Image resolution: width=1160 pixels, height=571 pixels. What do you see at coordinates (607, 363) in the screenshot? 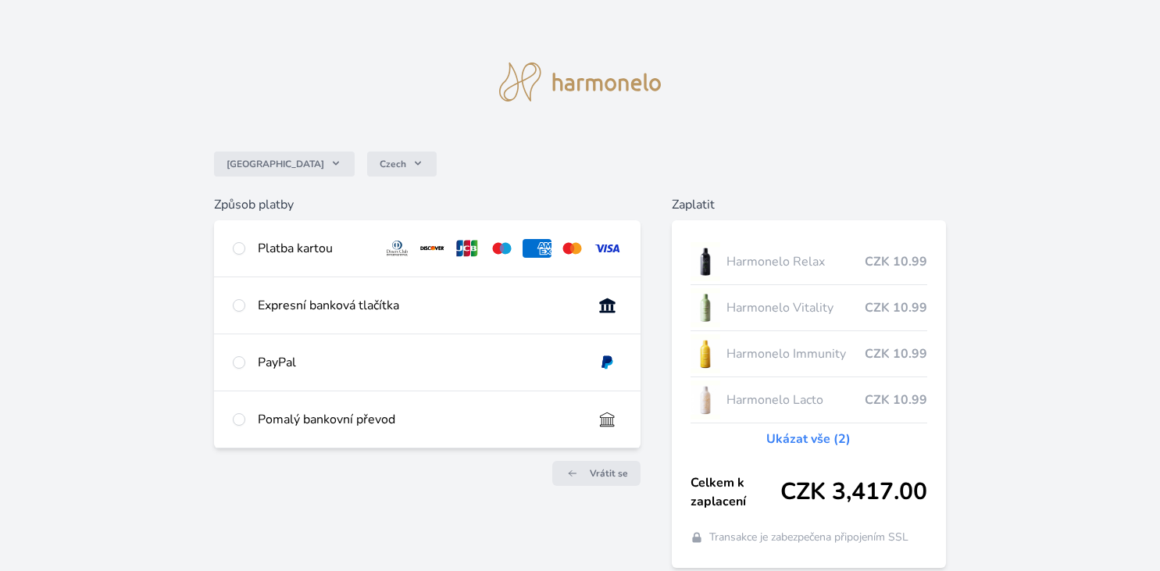
I see `img: paypal.svg` at bounding box center [607, 363].